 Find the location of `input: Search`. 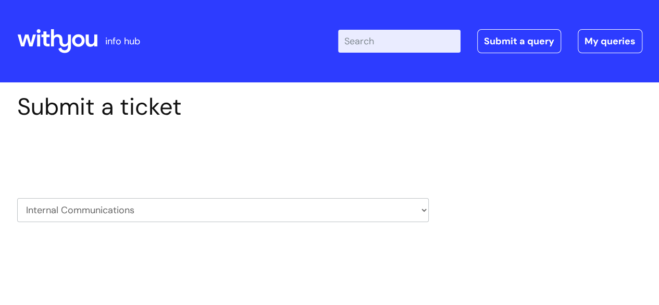

input: Search is located at coordinates (399, 41).